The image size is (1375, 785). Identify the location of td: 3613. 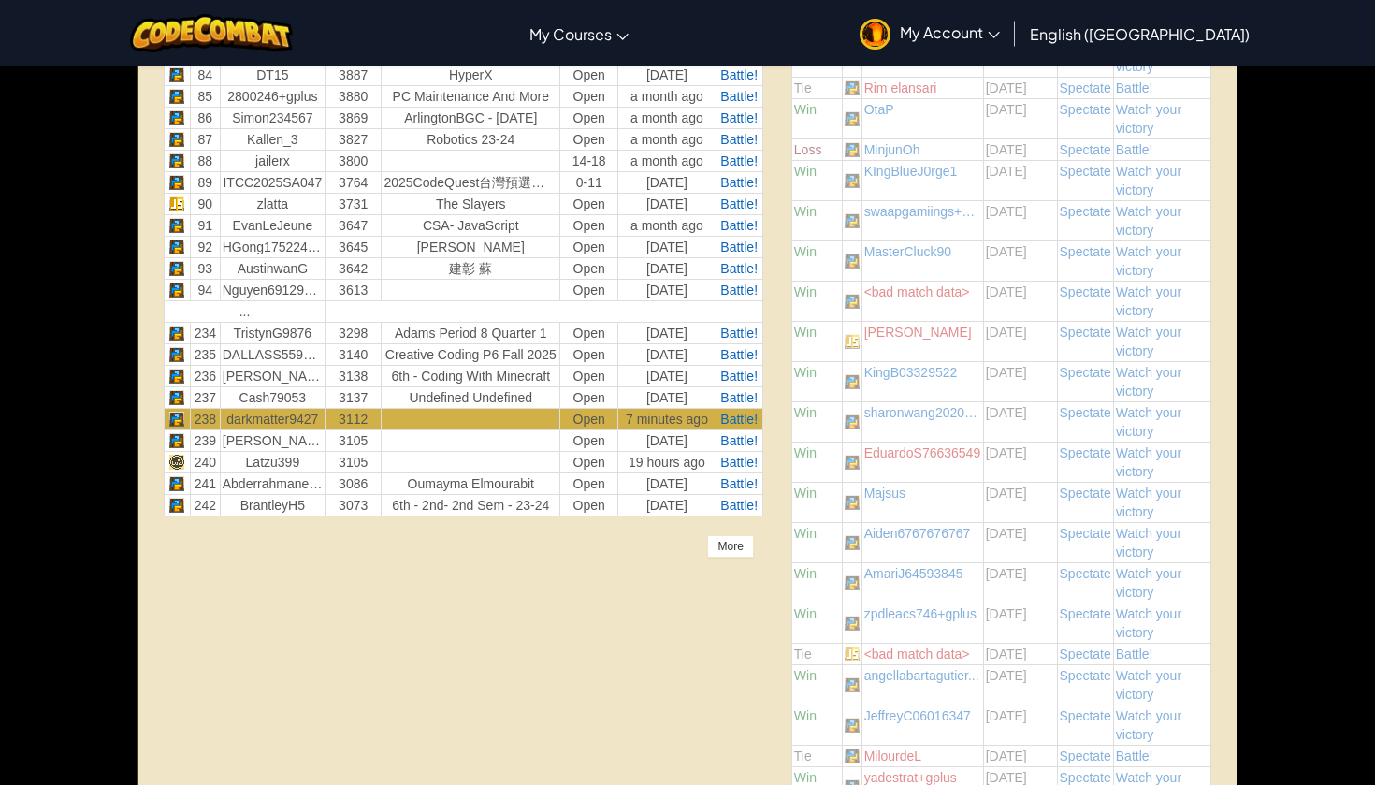
(353, 290).